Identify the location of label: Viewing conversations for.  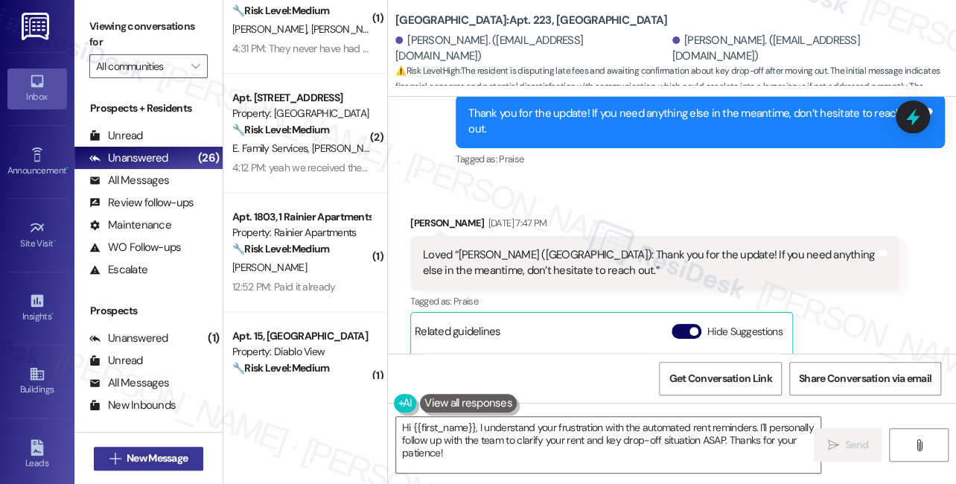
(148, 34).